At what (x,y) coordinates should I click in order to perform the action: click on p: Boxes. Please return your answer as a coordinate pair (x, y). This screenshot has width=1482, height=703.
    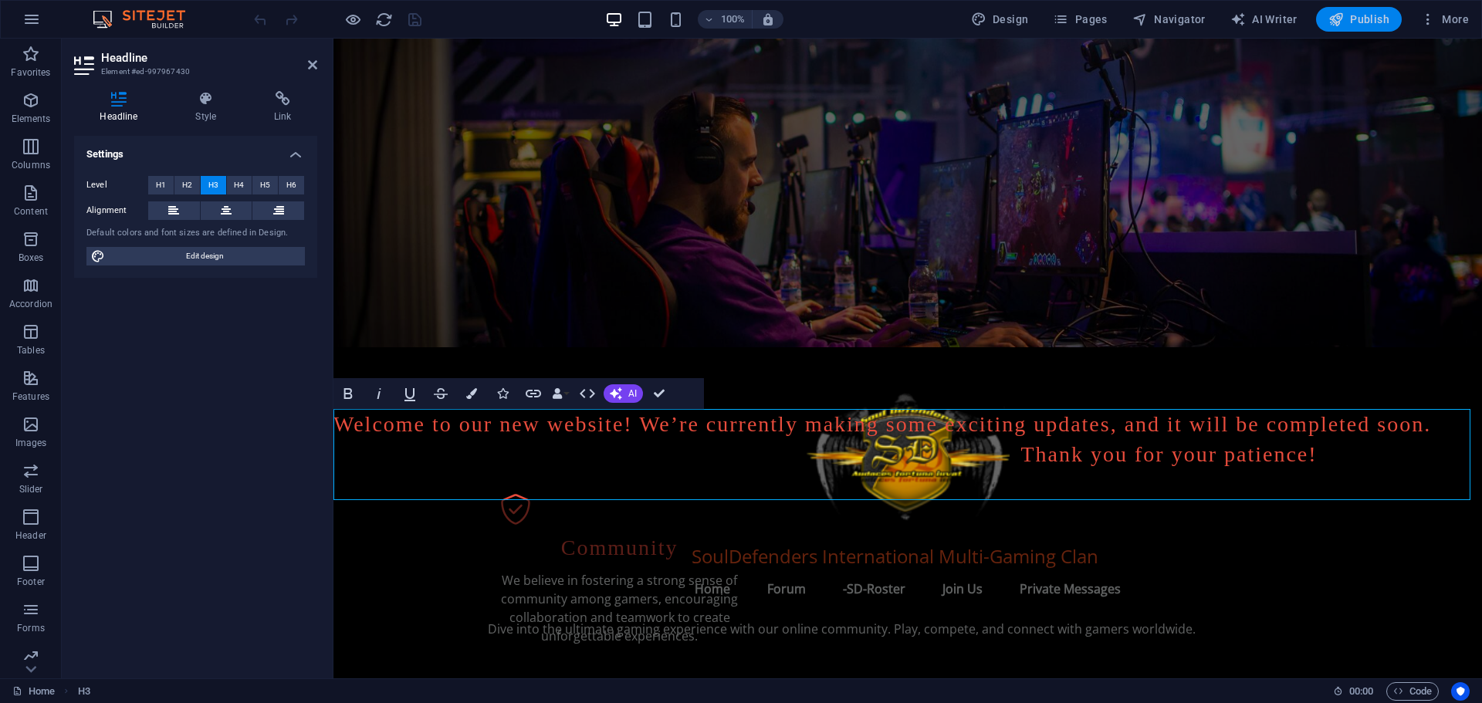
    Looking at the image, I should click on (31, 258).